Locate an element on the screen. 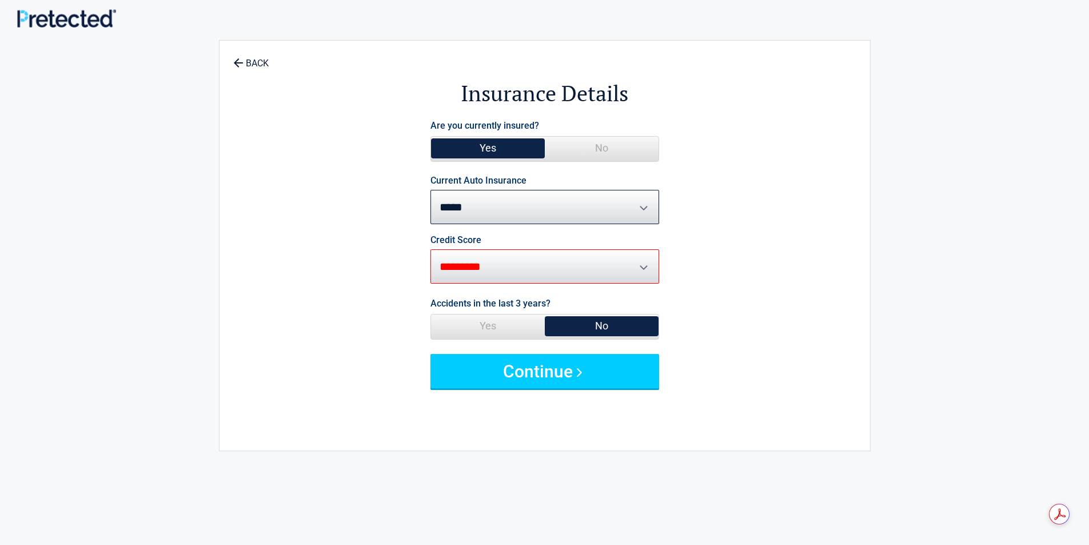 The height and width of the screenshot is (545, 1089). button: Continue is located at coordinates (545, 371).